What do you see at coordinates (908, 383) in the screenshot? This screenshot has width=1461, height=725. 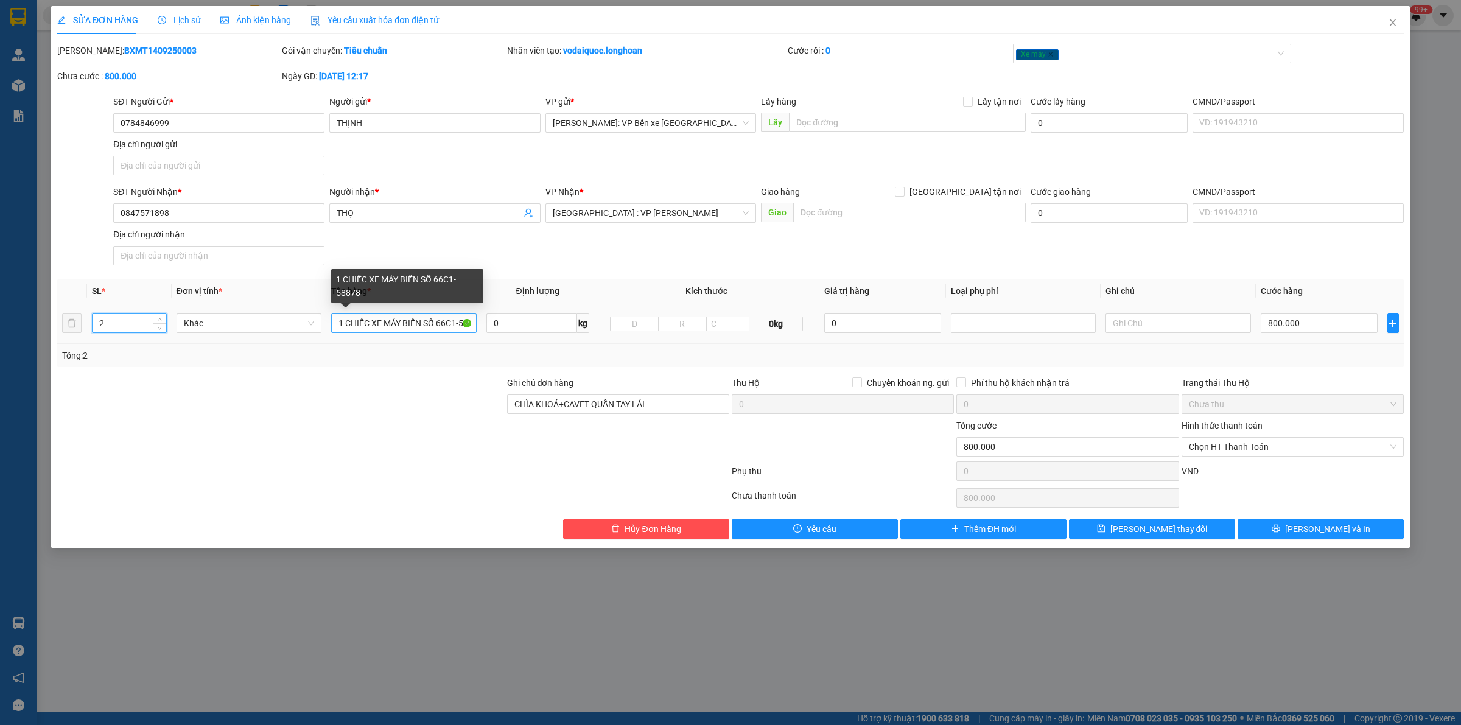 I see `span: Chuyển khoản ng. gửi` at bounding box center [908, 383].